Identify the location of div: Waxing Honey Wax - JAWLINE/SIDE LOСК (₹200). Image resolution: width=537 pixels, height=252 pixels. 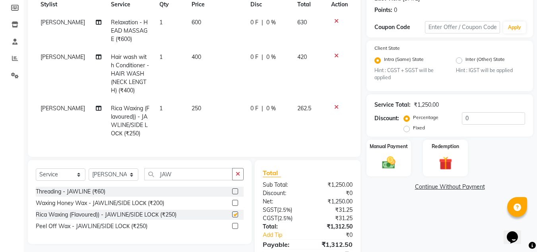
(100, 203).